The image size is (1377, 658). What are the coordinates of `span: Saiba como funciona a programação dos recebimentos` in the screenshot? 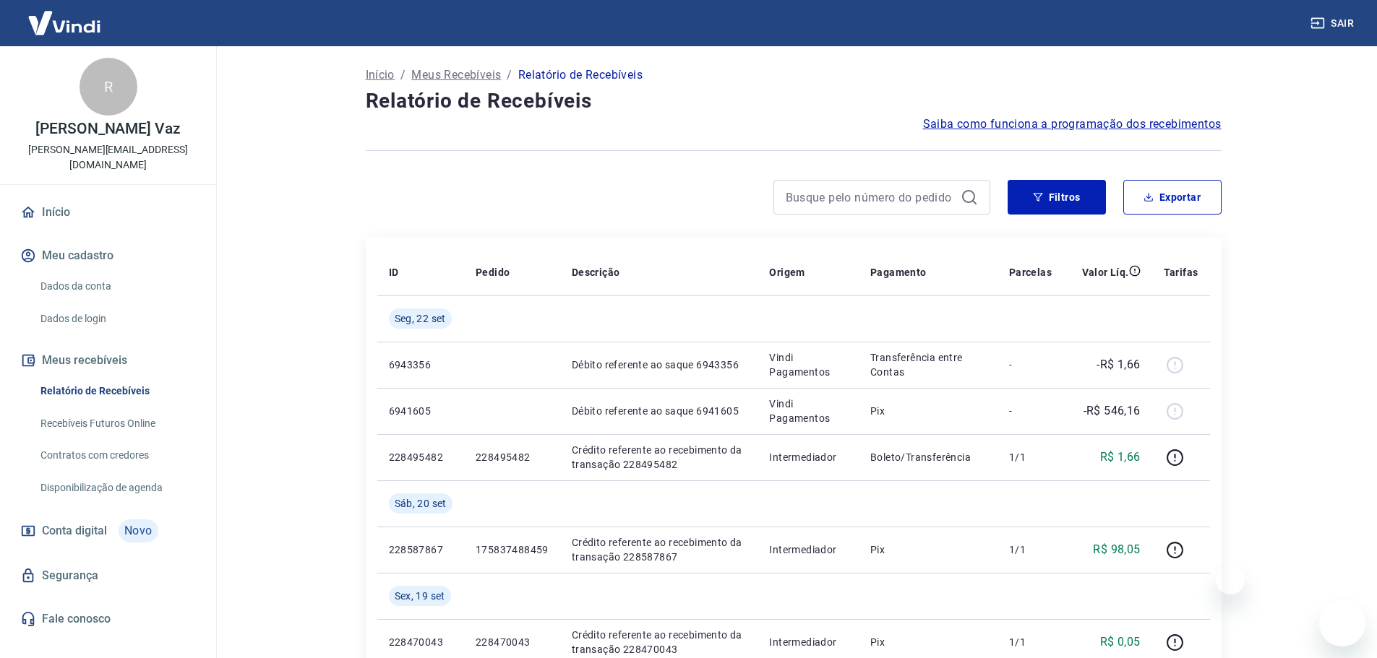 It's located at (1072, 124).